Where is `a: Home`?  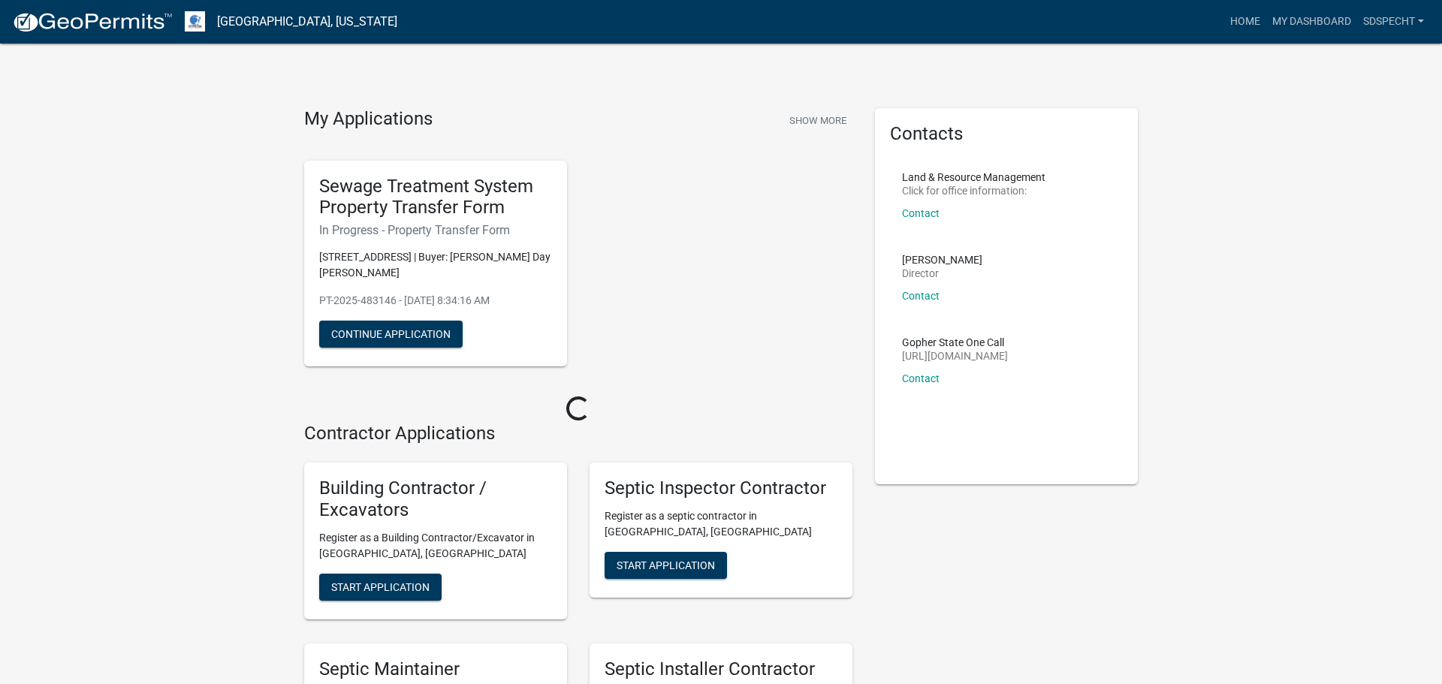
a: Home is located at coordinates (1245, 22).